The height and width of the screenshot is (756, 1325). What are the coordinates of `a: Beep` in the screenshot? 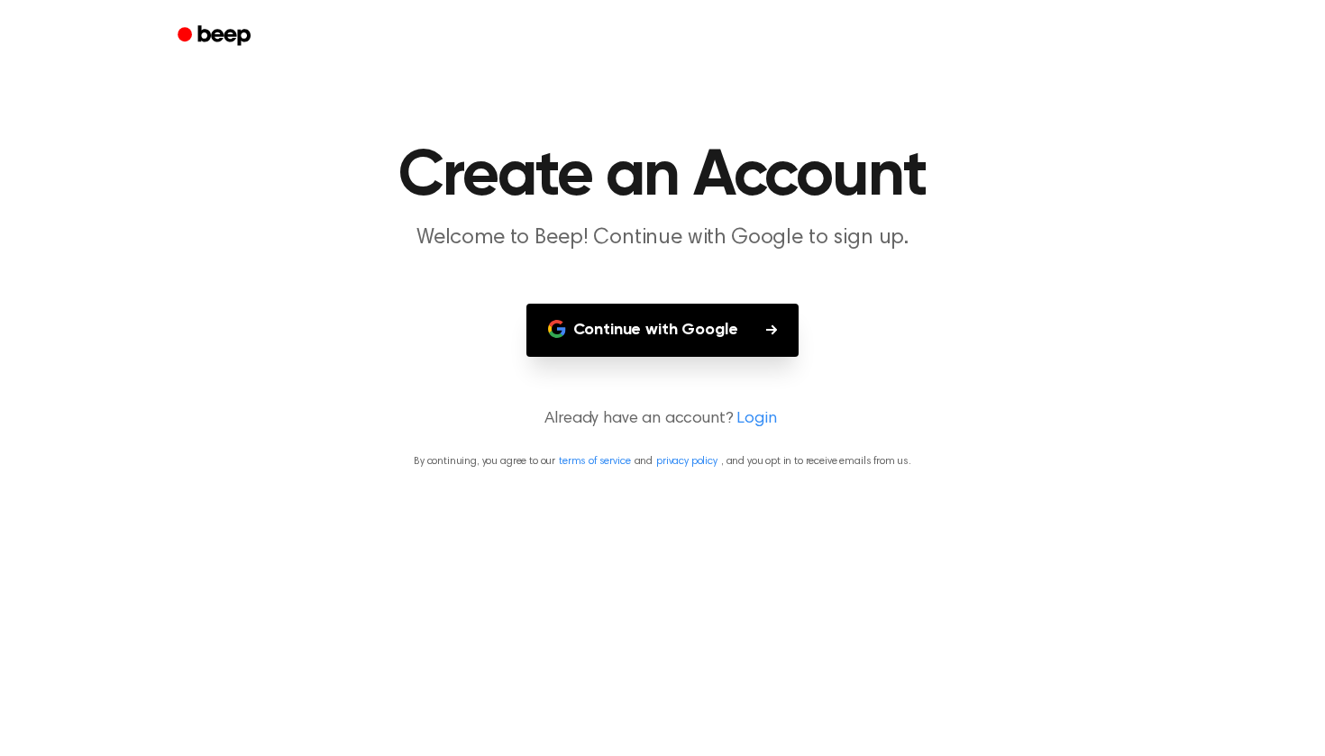 It's located at (215, 36).